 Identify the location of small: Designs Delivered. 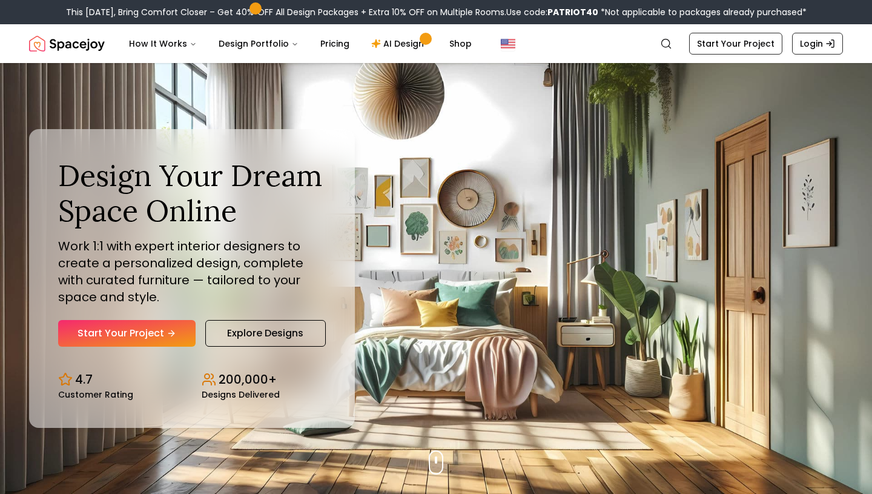
(240, 394).